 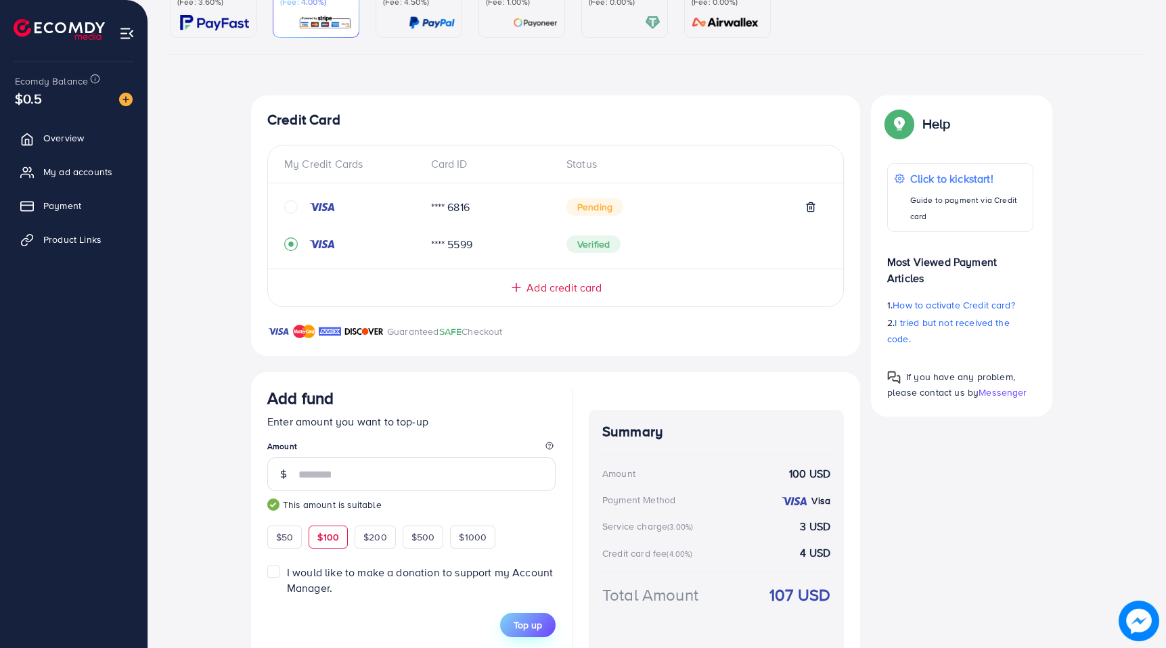 I want to click on span: Payment, so click(x=62, y=206).